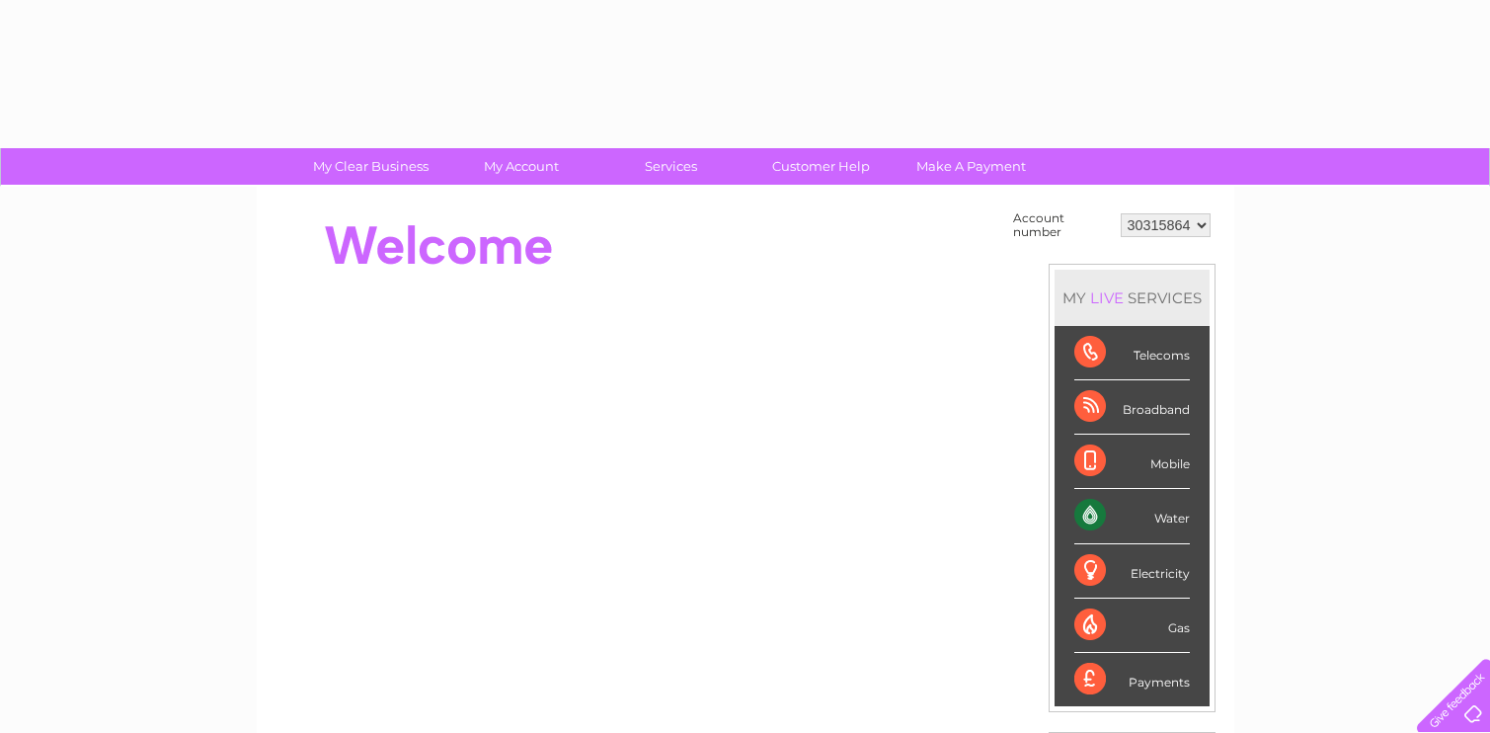 This screenshot has height=733, width=1490. I want to click on a: Make A Payment, so click(970, 166).